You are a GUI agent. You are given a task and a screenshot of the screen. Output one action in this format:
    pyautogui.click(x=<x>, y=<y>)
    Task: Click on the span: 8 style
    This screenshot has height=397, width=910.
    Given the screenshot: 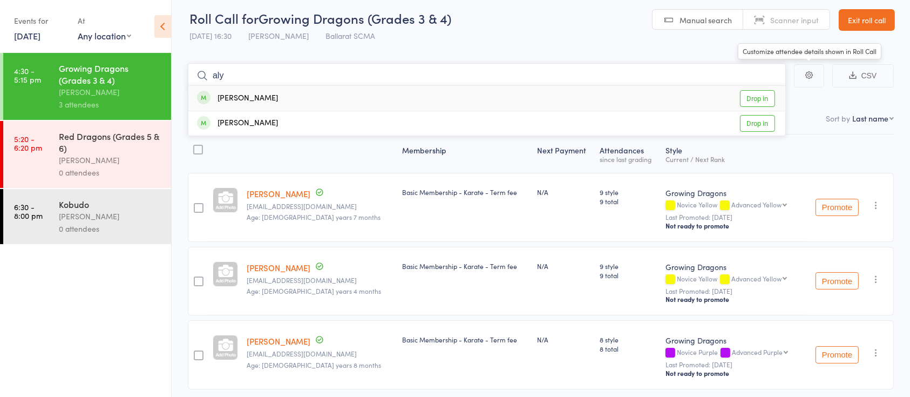 What is the action you would take?
    pyautogui.click(x=628, y=339)
    